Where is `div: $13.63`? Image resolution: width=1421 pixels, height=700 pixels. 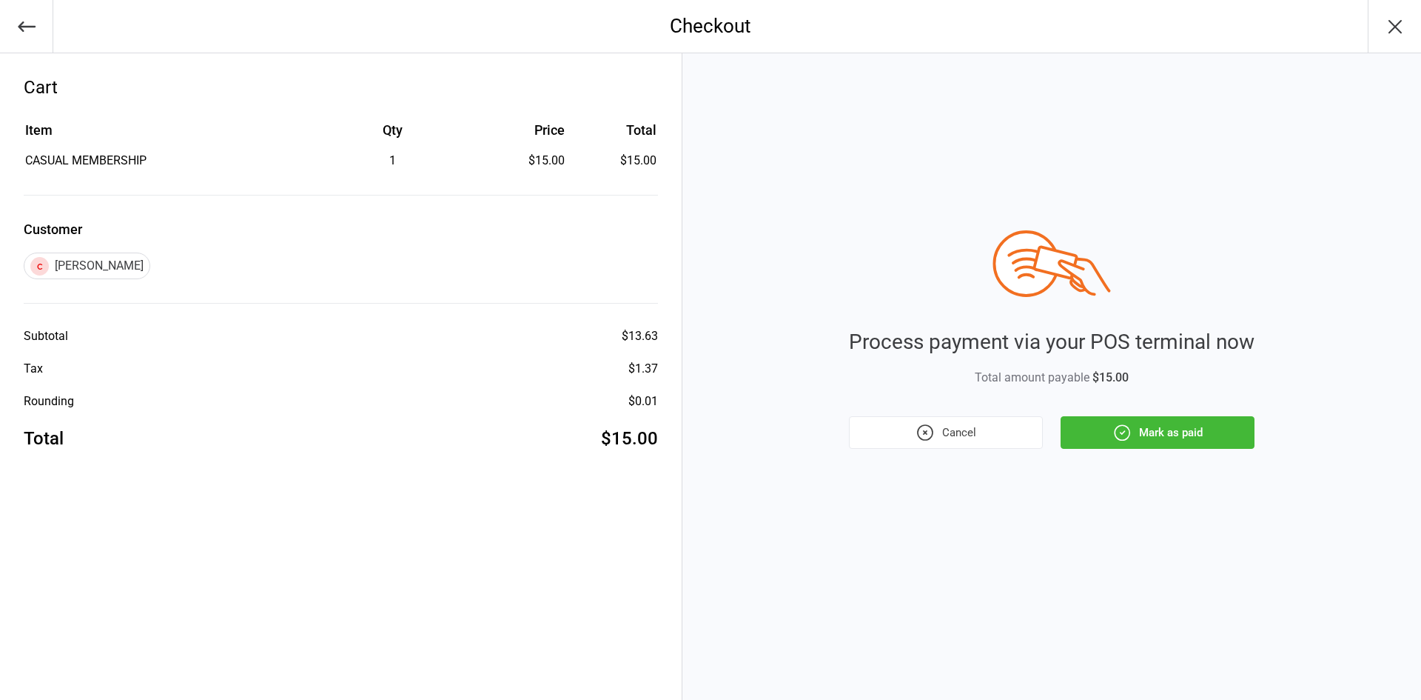 div: $13.63 is located at coordinates (640, 336).